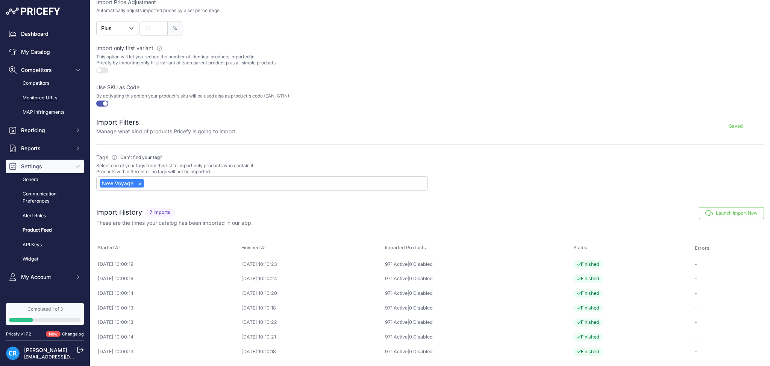 The image size is (770, 366). I want to click on button: Errors, so click(703, 248).